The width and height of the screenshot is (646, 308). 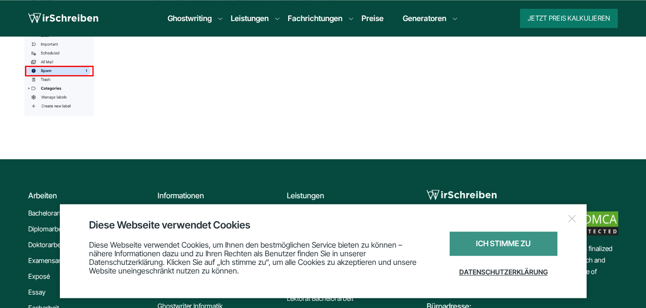 What do you see at coordinates (39, 276) in the screenshot?
I see `a: Exposé` at bounding box center [39, 276].